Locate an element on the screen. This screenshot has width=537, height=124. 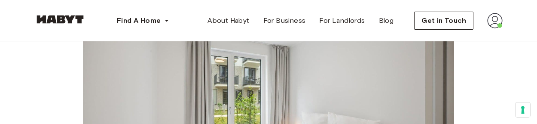
span: Blog is located at coordinates (386, 21).